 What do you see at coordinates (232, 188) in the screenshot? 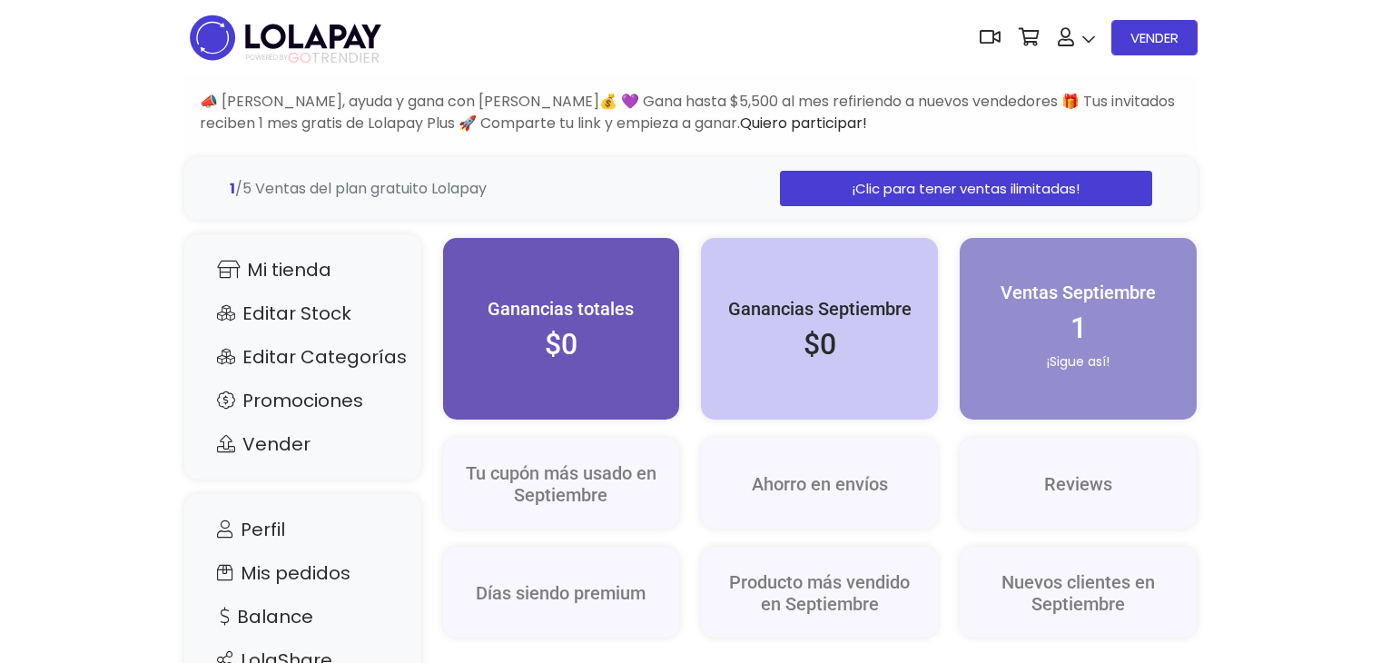
I see `strong: 1` at bounding box center [232, 188].